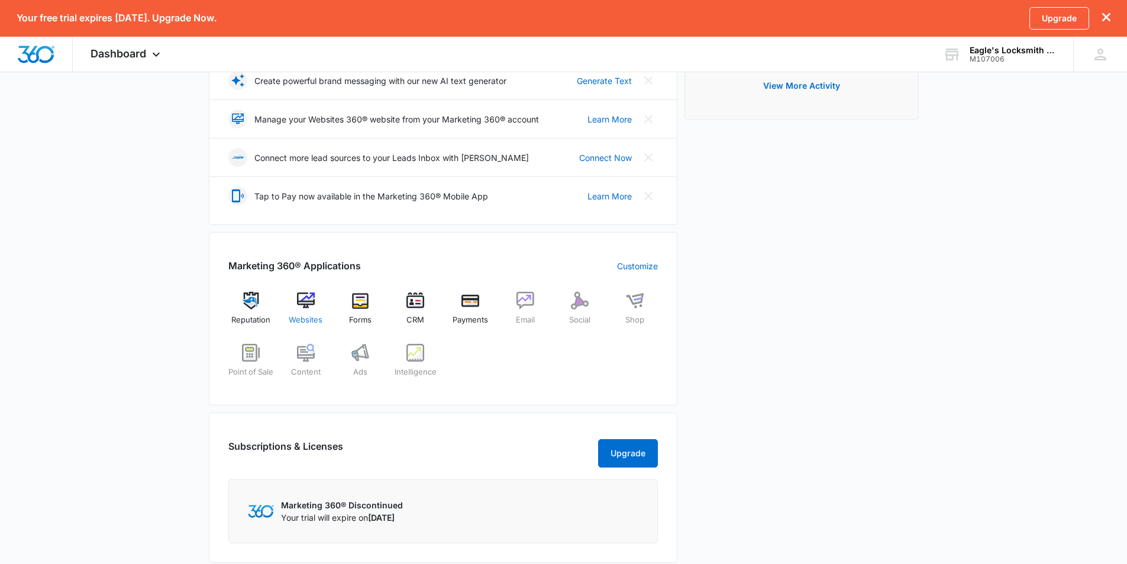 This screenshot has width=1127, height=564. I want to click on div: Dashboard, so click(127, 54).